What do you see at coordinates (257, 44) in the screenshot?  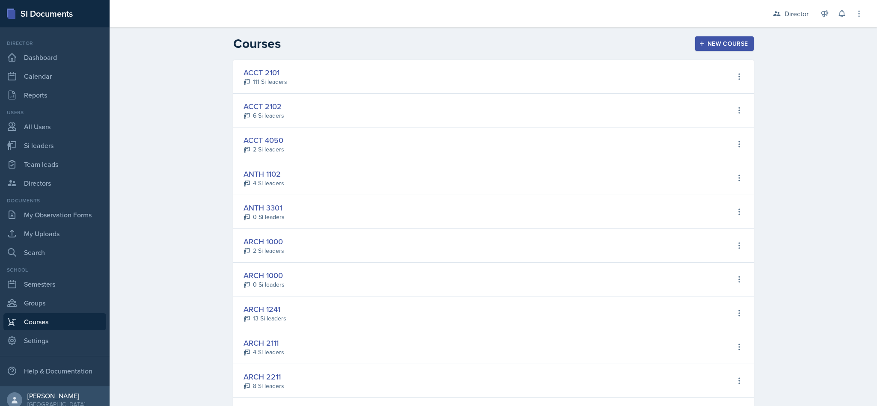 I see `h2: Courses` at bounding box center [257, 44].